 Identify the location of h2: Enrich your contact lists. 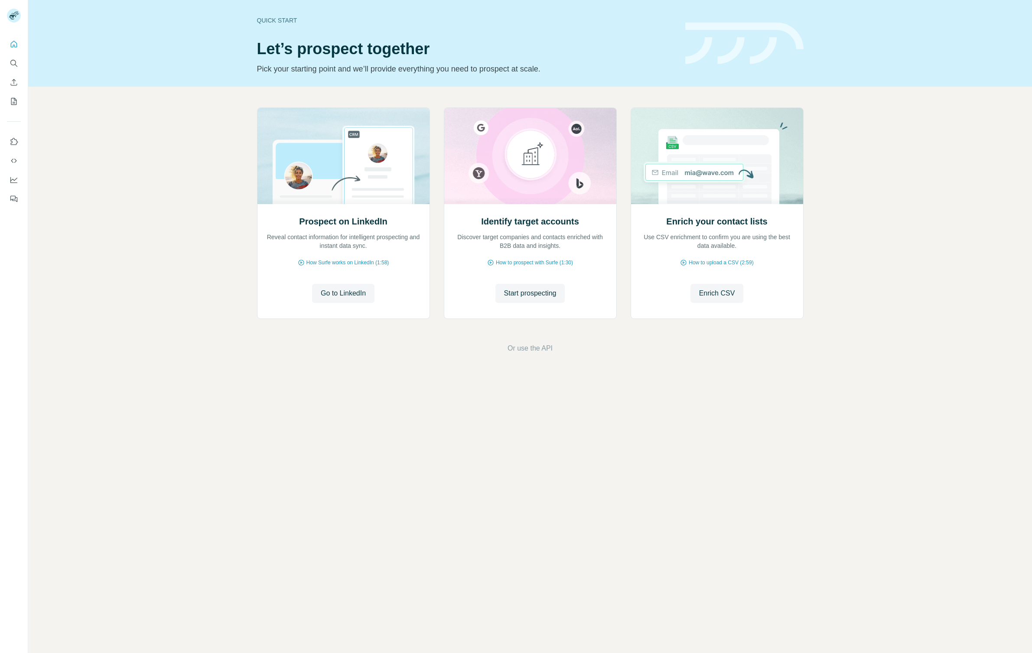
(716, 221).